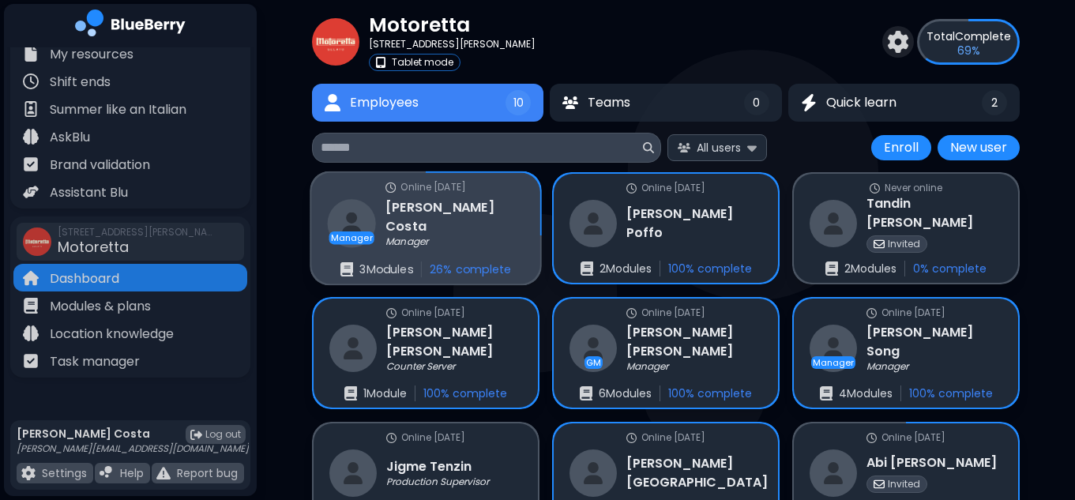 The height and width of the screenshot is (500, 1075). Describe the element at coordinates (625, 393) in the screenshot. I see `p: 6 Module s` at that location.